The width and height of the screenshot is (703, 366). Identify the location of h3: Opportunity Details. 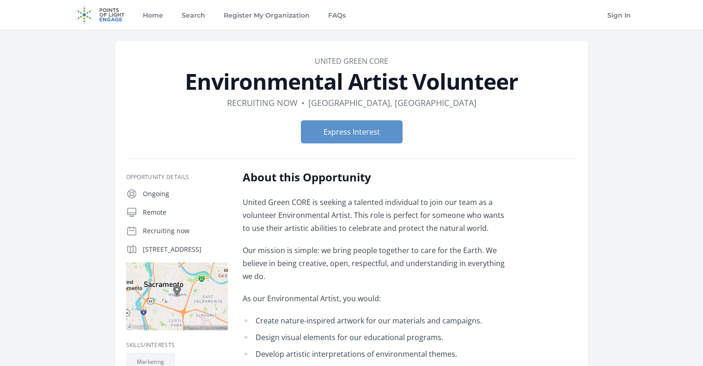
(177, 177).